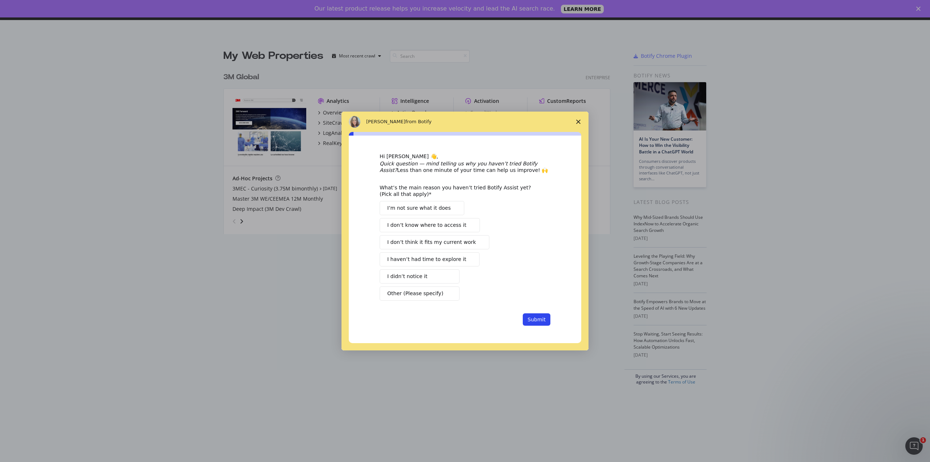 The image size is (930, 462). Describe the element at coordinates (427, 225) in the screenshot. I see `span: I don’t know where to access it` at that location.